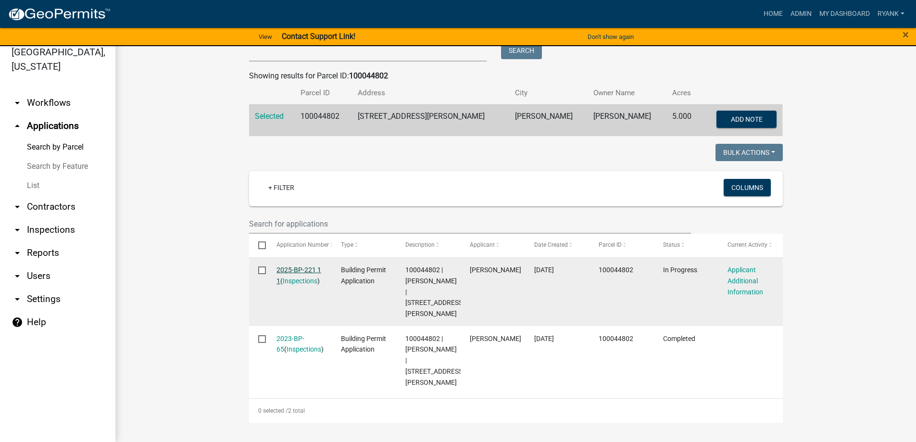 The image size is (916, 442). What do you see at coordinates (551, 245) in the screenshot?
I see `span: Date Created` at bounding box center [551, 245].